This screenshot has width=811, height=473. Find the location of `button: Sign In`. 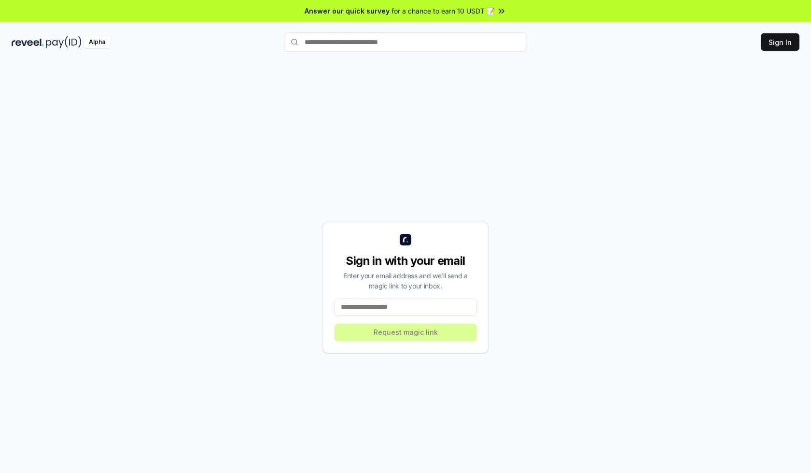

button: Sign In is located at coordinates (780, 42).